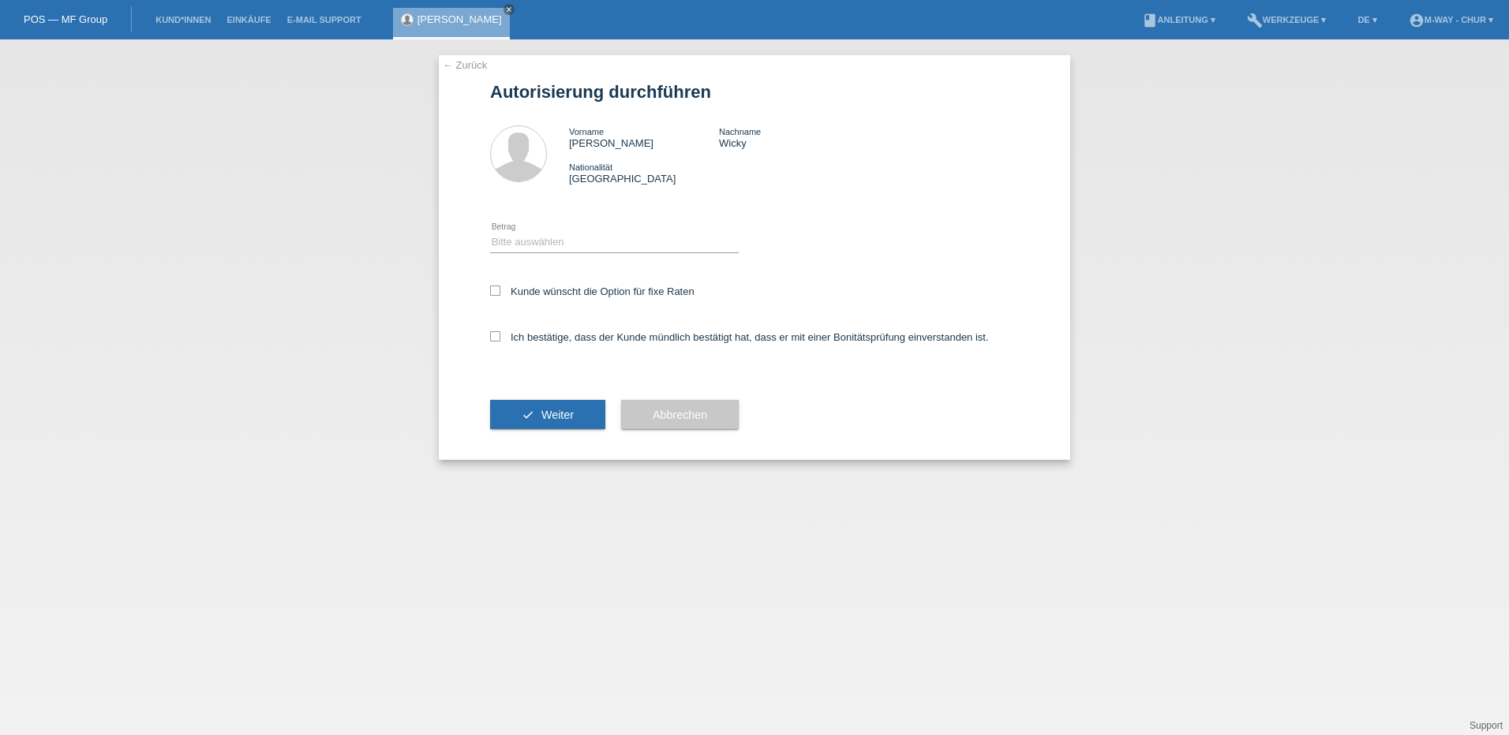 The width and height of the screenshot is (1509, 735). What do you see at coordinates (324, 20) in the screenshot?
I see `a: E-Mail Support` at bounding box center [324, 20].